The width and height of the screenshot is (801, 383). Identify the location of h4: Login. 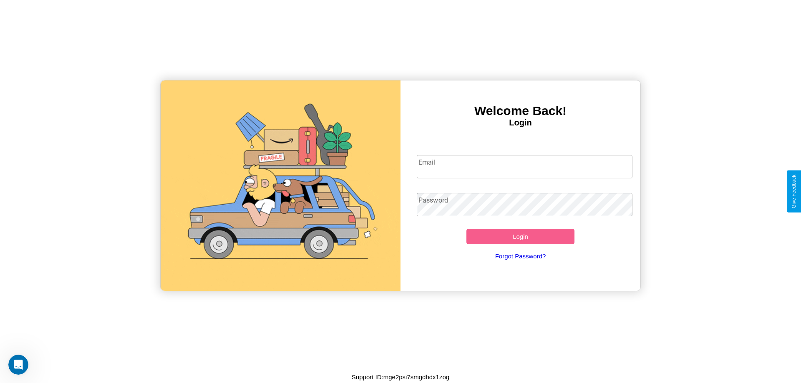
(520, 123).